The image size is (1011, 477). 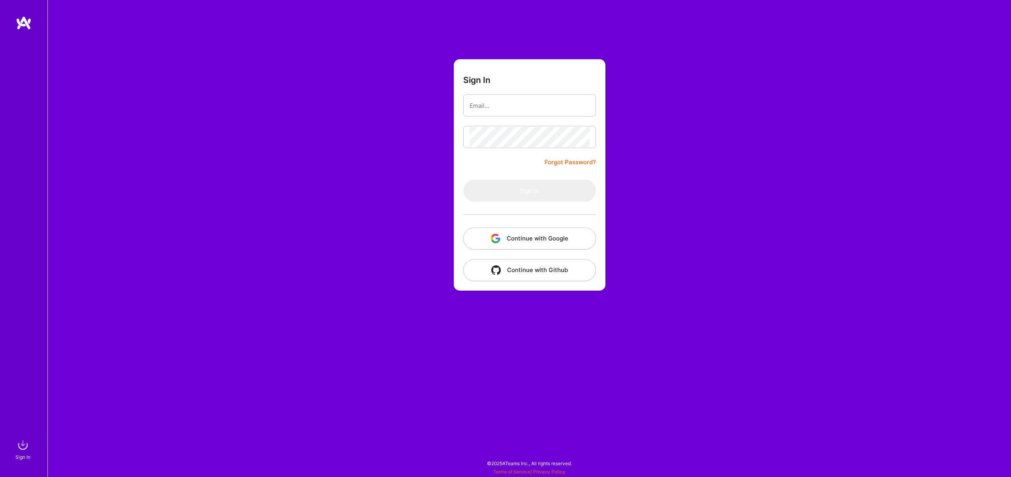 What do you see at coordinates (530, 105) in the screenshot?
I see `input: Email...` at bounding box center [530, 105].